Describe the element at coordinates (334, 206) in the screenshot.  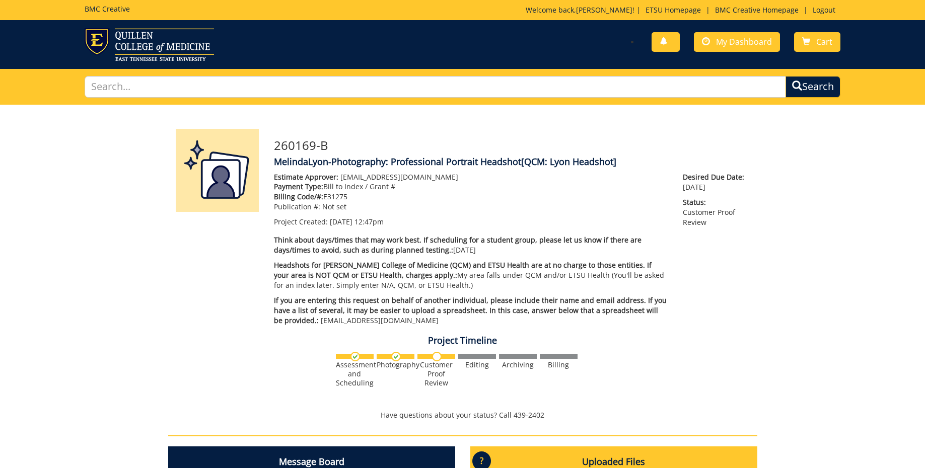
I see `span: Not set` at that location.